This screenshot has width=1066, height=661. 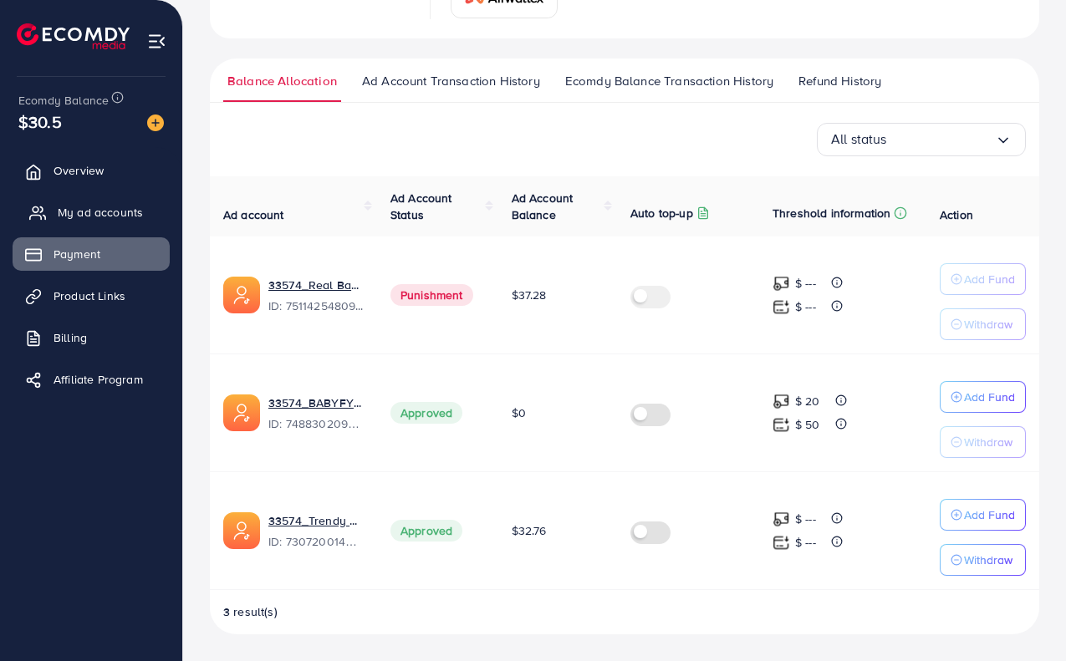 What do you see at coordinates (431, 295) in the screenshot?
I see `span: Punishment` at bounding box center [431, 295].